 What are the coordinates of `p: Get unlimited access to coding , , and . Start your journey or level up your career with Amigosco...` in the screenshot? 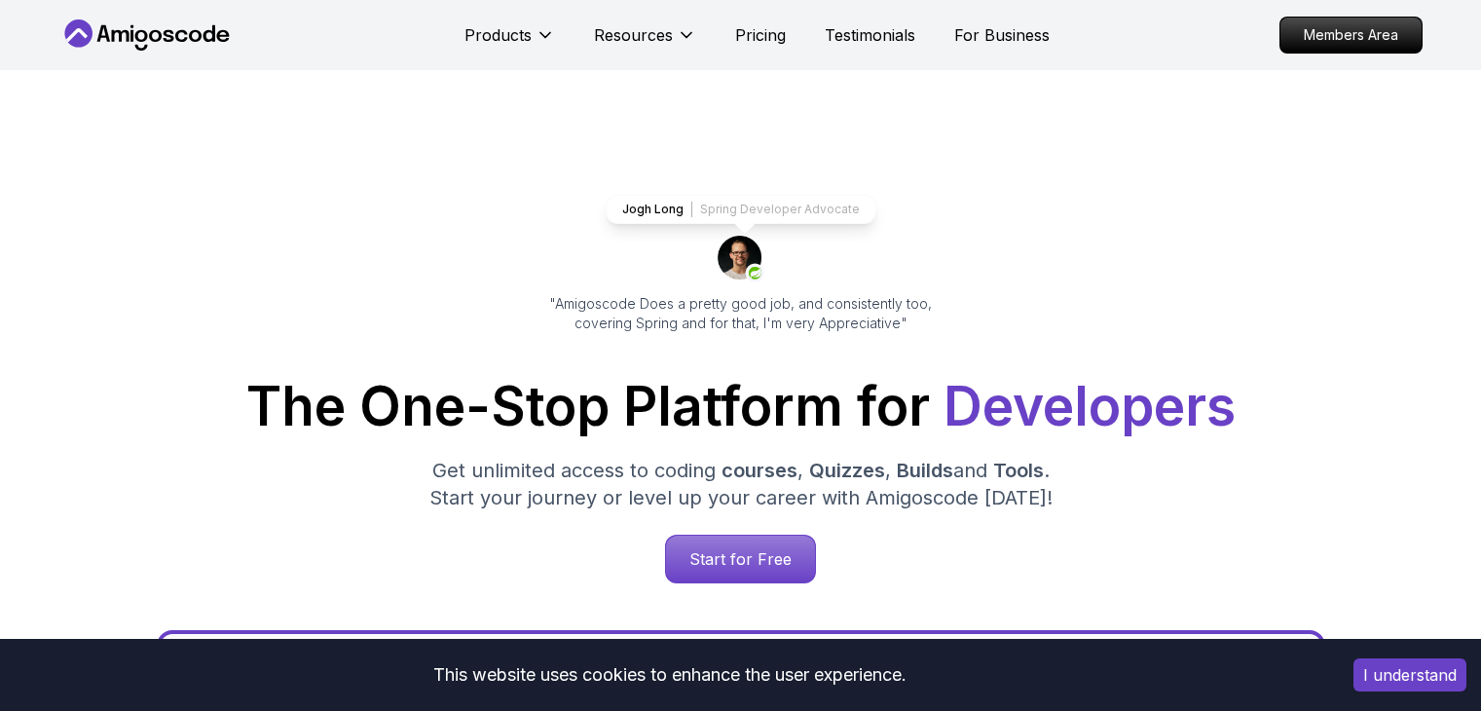 It's located at (741, 484).